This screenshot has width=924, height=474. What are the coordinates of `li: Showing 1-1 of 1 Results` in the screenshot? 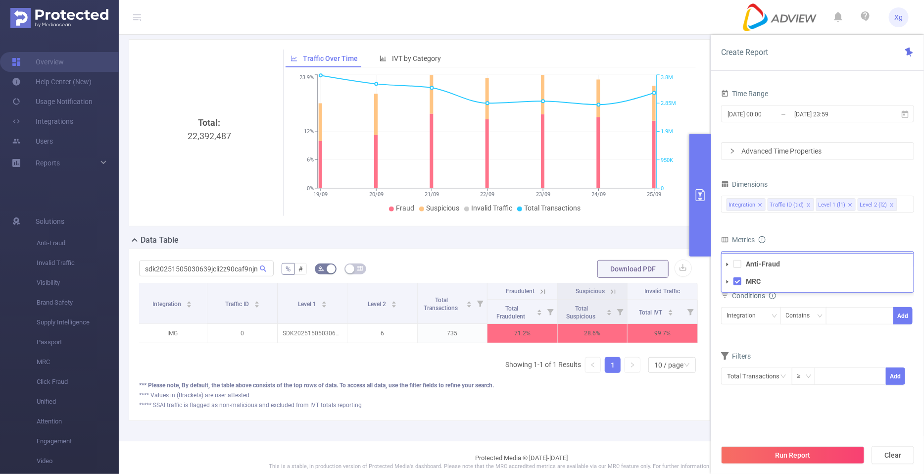 It's located at (543, 365).